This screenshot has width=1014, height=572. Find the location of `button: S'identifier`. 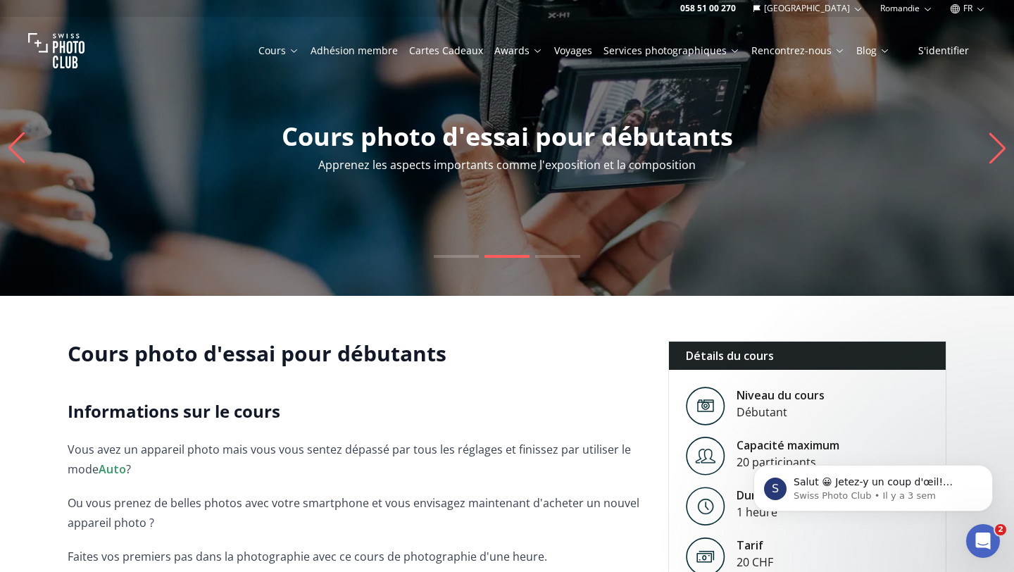

button: S'identifier is located at coordinates (944, 51).